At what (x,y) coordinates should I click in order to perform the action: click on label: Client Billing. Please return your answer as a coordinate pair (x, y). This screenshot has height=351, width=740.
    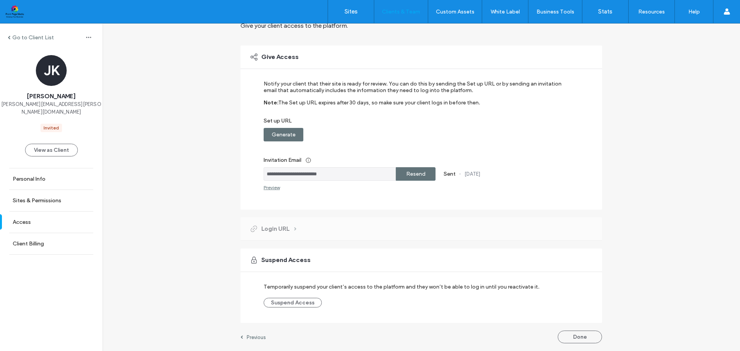
    Looking at the image, I should click on (28, 244).